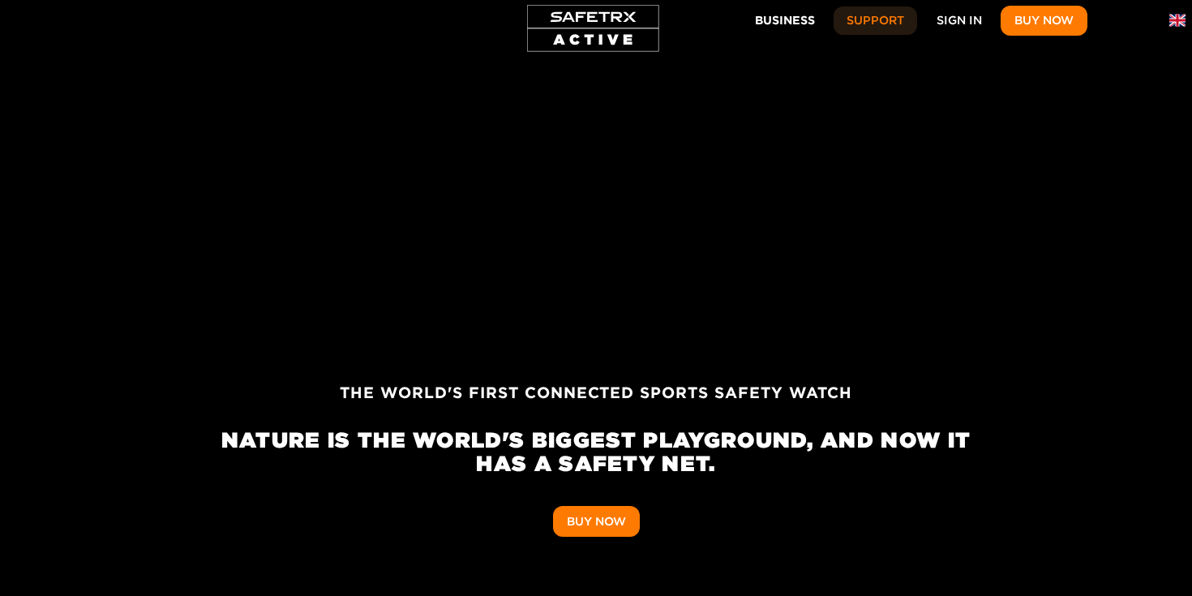 The image size is (1192, 596). Describe the element at coordinates (875, 20) in the screenshot. I see `a: Support` at that location.